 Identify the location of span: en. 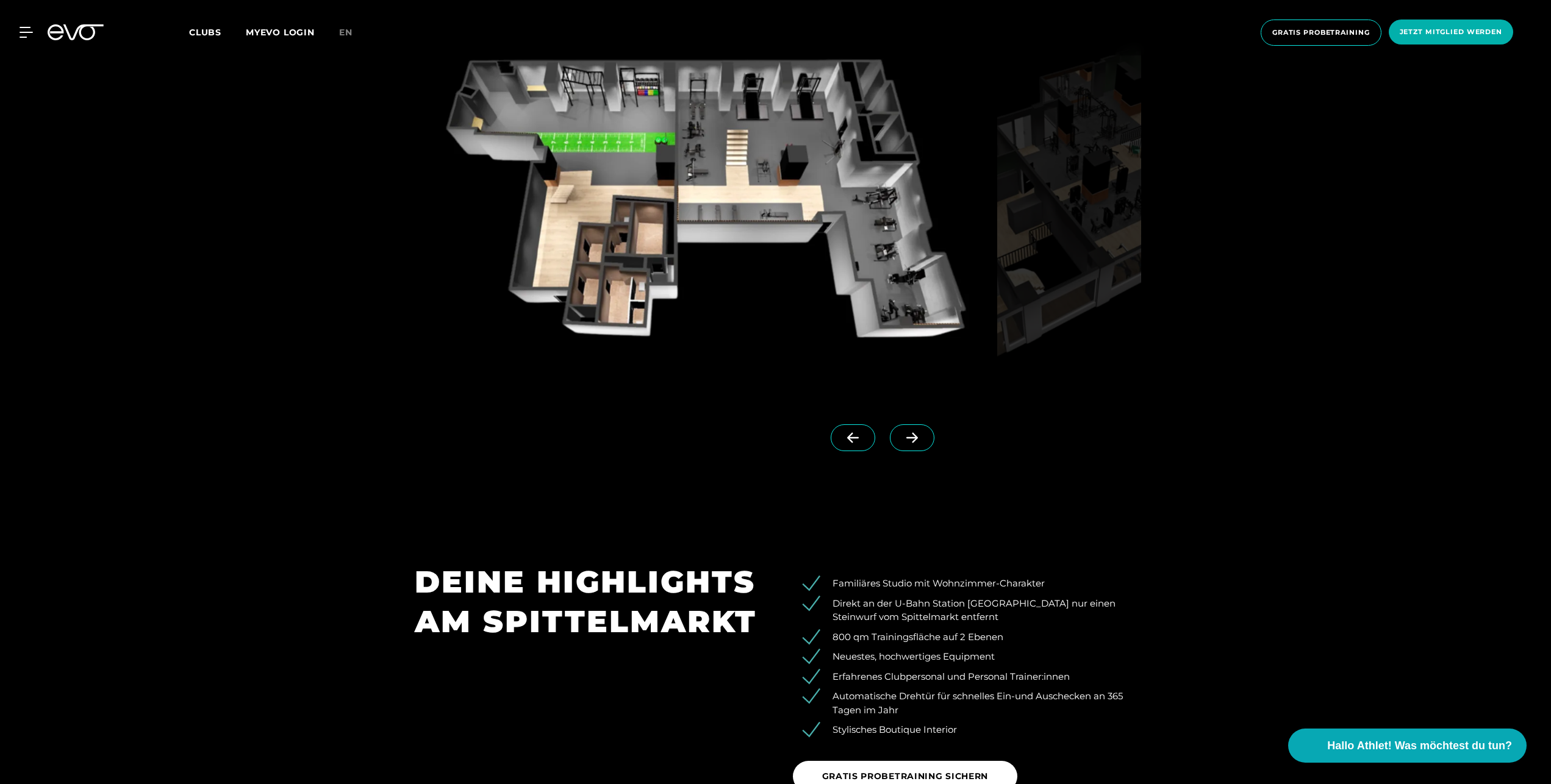
(346, 33).